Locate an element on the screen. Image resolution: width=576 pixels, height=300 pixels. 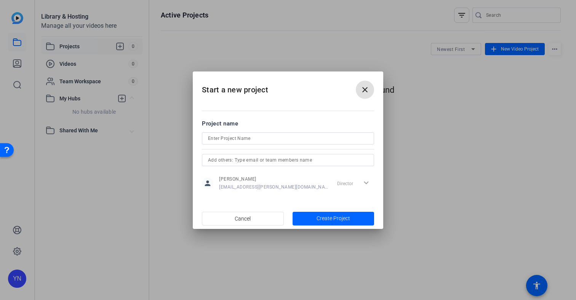
mat-icon: close is located at coordinates (365, 90).